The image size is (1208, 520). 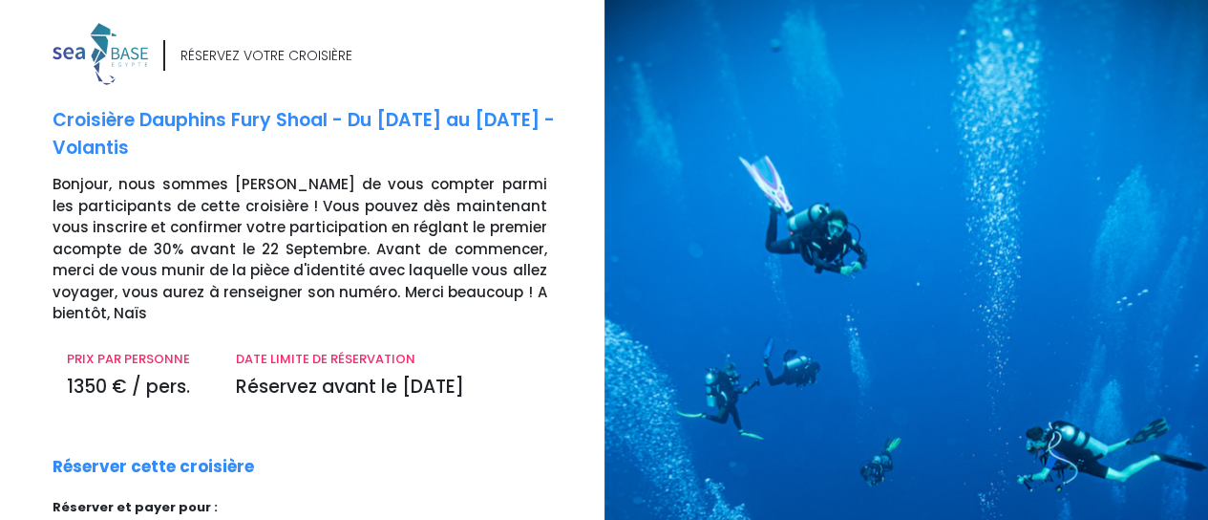 I want to click on div: RÉSERVEZ VOTRE CROISIÈRE, so click(x=267, y=55).